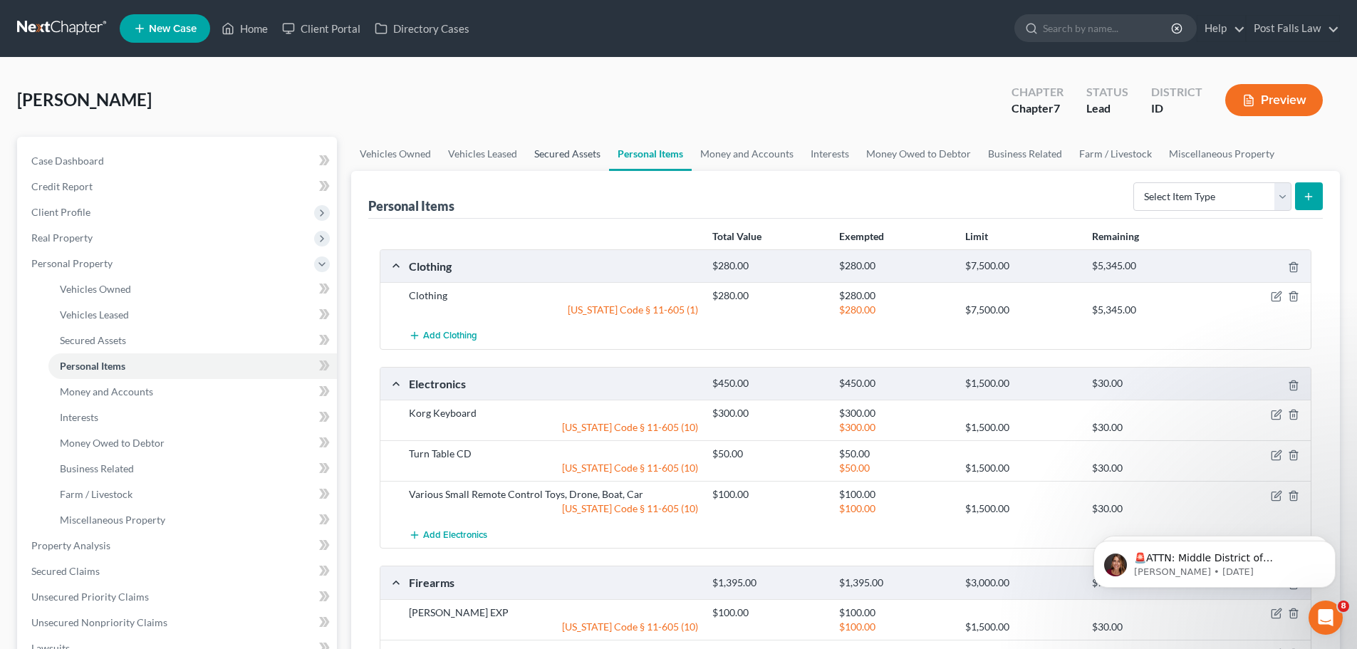 This screenshot has width=1357, height=649. I want to click on div: District, so click(1177, 92).